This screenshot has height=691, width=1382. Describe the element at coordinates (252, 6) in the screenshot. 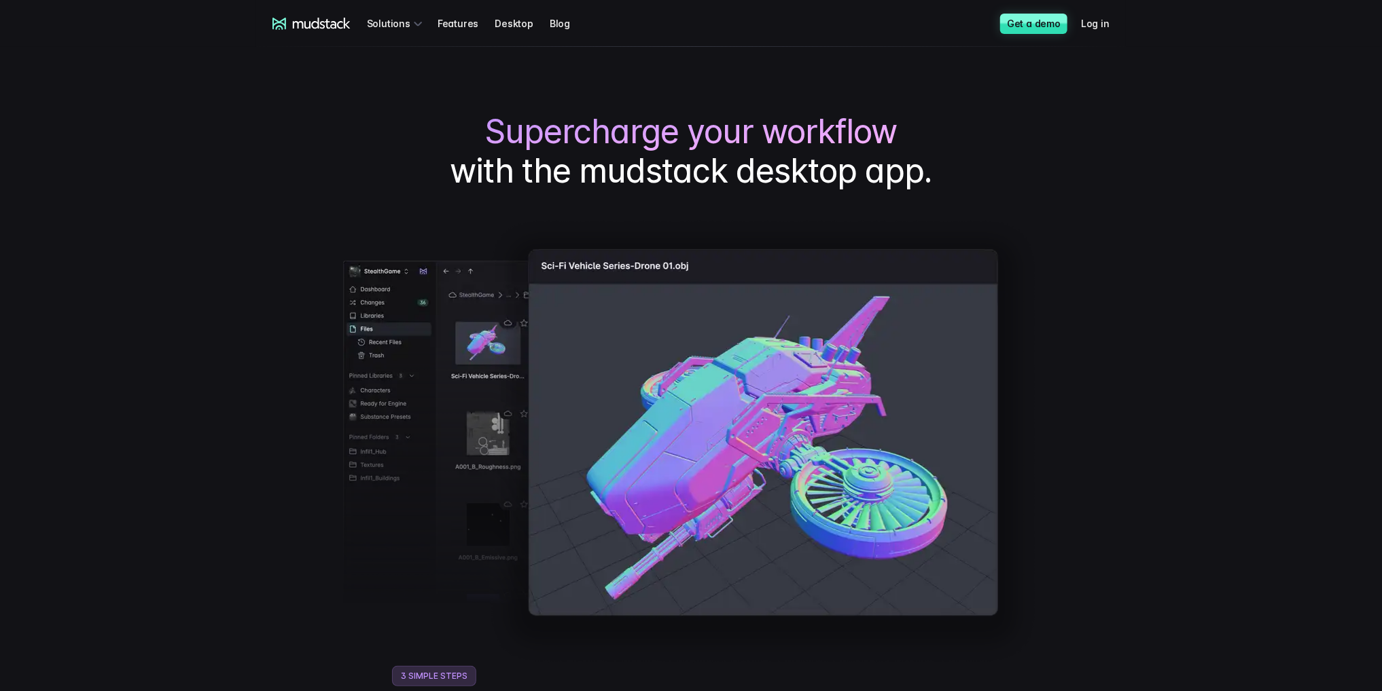

I see `span: Last name` at that location.